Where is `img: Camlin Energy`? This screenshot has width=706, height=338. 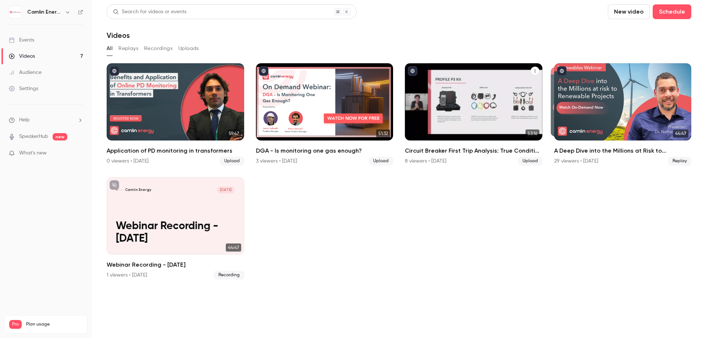 img: Camlin Energy is located at coordinates (15, 12).